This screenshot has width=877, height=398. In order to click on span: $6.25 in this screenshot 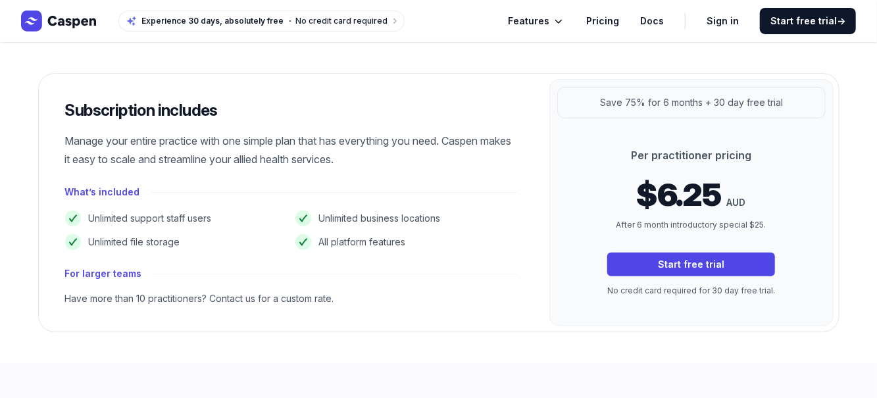, I will do `click(678, 195)`.